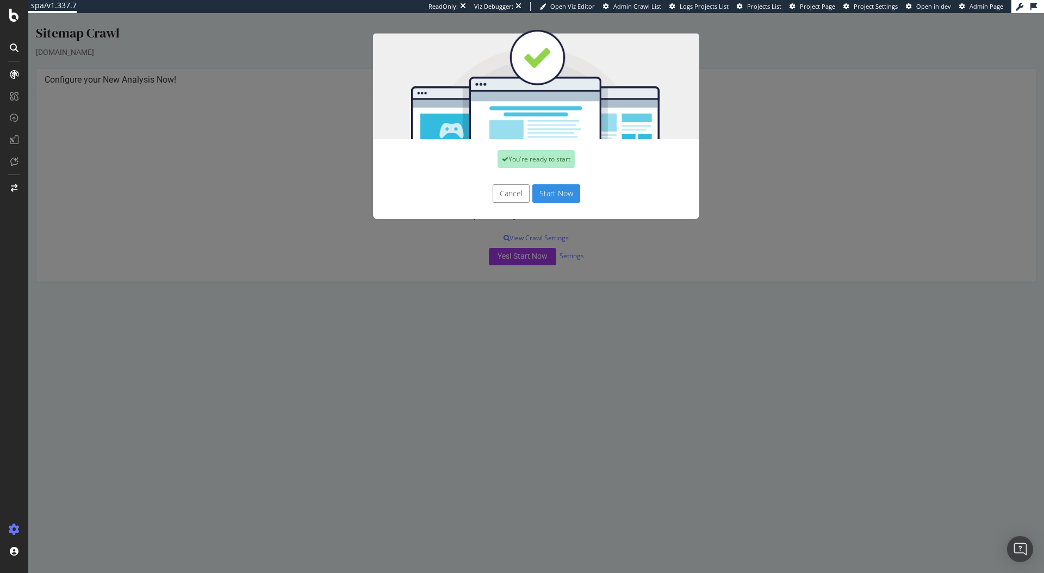 Image resolution: width=1044 pixels, height=573 pixels. What do you see at coordinates (494, 7) in the screenshot?
I see `div: Viz Debugger:` at bounding box center [494, 7].